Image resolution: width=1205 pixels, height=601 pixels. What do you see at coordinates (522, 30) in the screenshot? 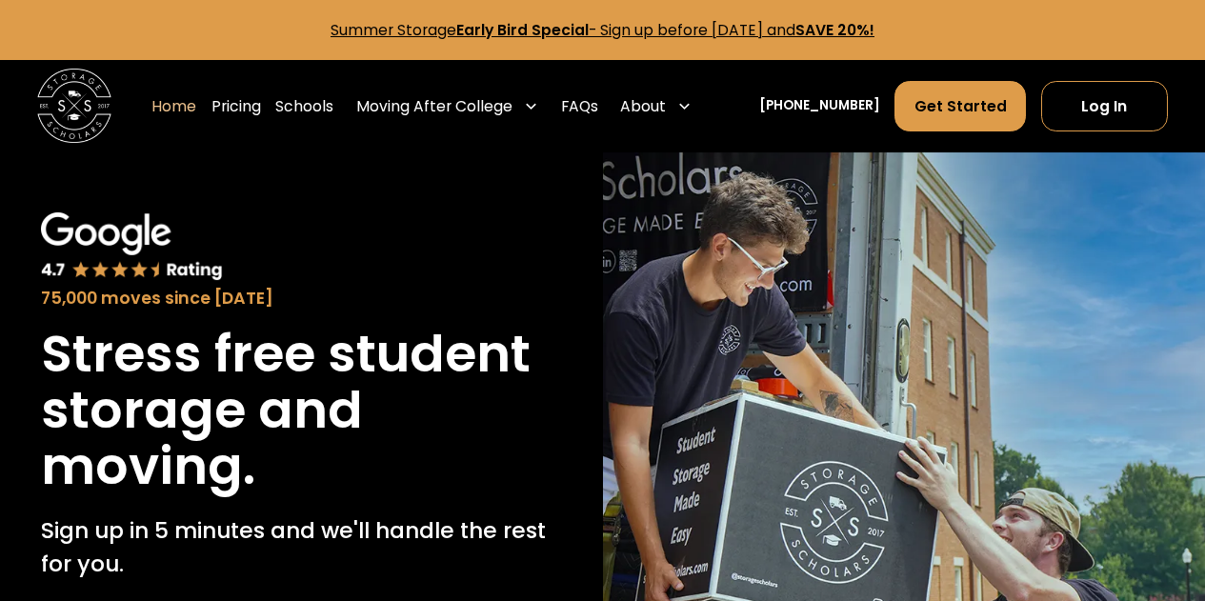
I see `strong: Early Bird Special` at bounding box center [522, 30].